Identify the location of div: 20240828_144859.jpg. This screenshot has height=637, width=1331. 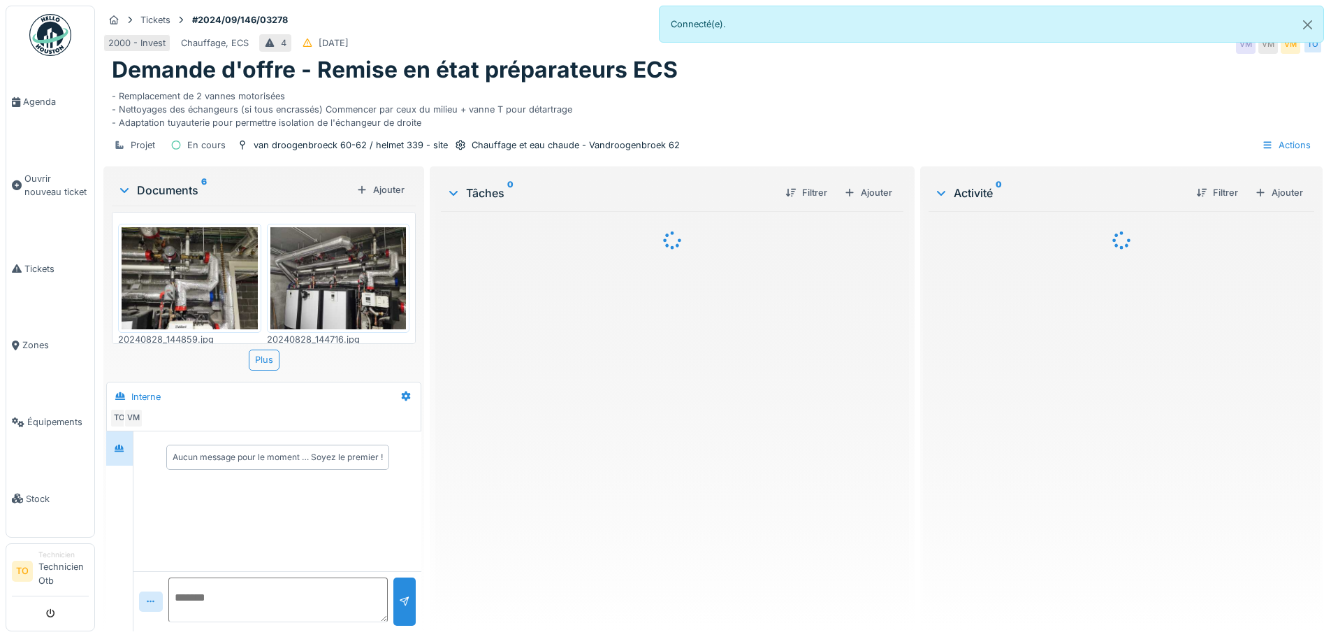
(189, 339).